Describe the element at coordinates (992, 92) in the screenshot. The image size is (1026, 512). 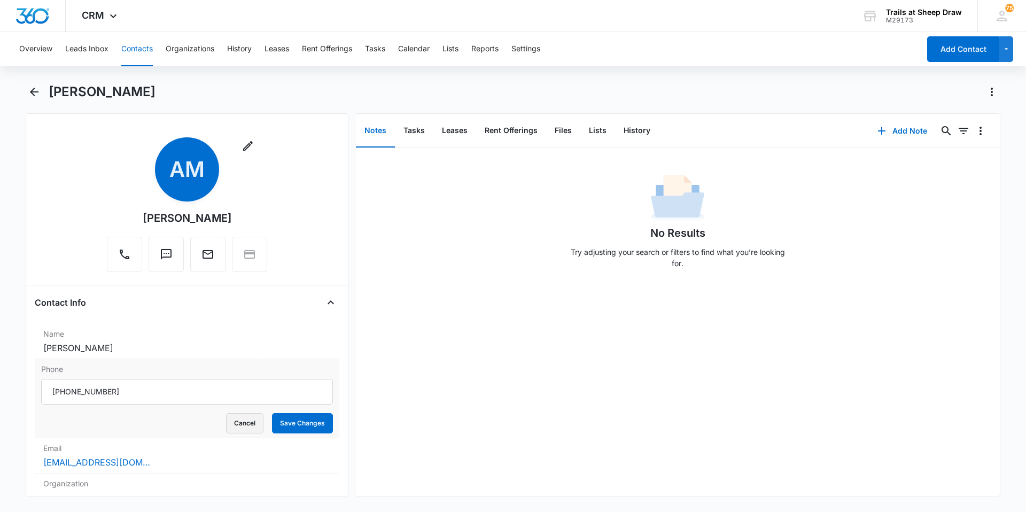
I see `button: Actions` at that location.